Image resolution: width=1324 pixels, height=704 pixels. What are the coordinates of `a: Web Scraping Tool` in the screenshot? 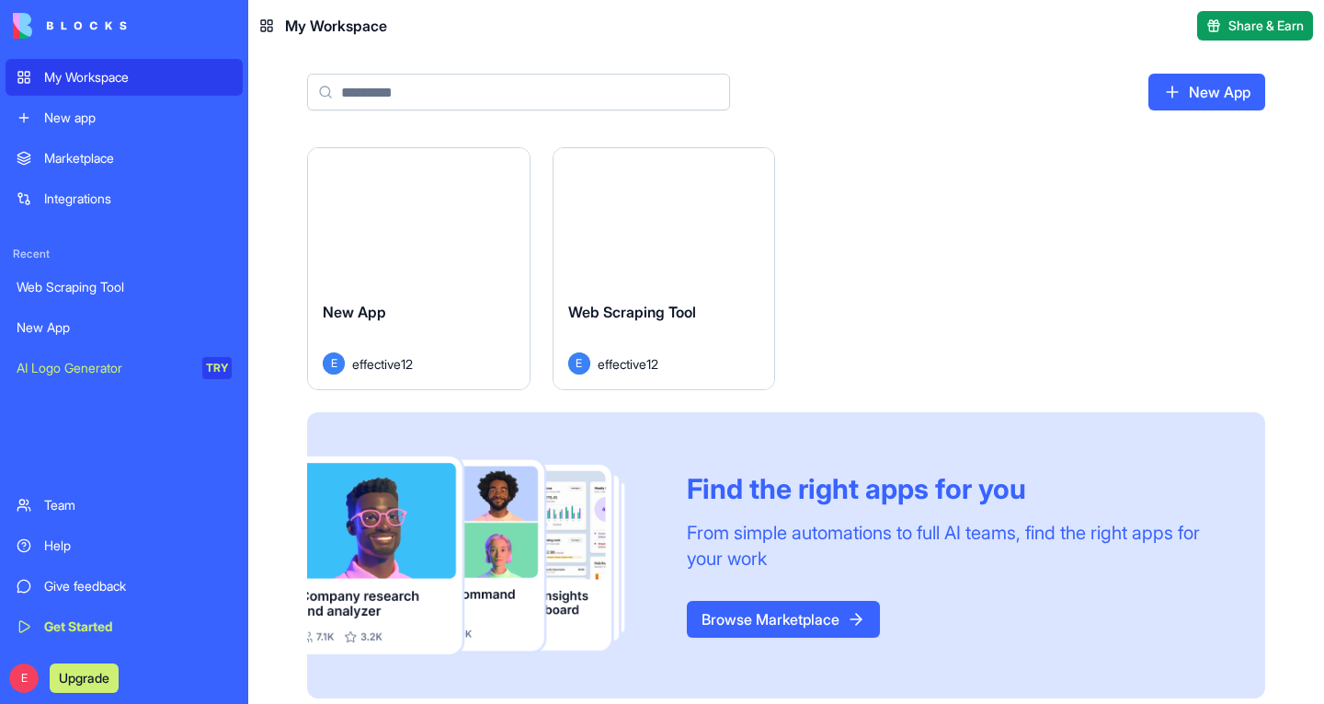 It's located at (124, 287).